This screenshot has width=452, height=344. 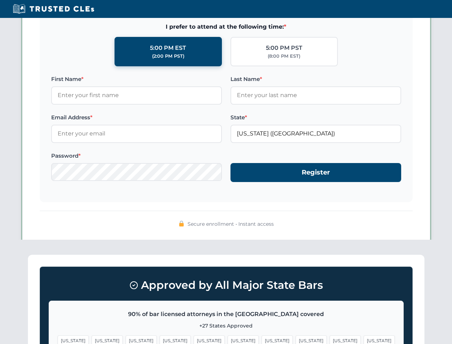 I want to click on div: (2:00 PM PST), so click(x=168, y=56).